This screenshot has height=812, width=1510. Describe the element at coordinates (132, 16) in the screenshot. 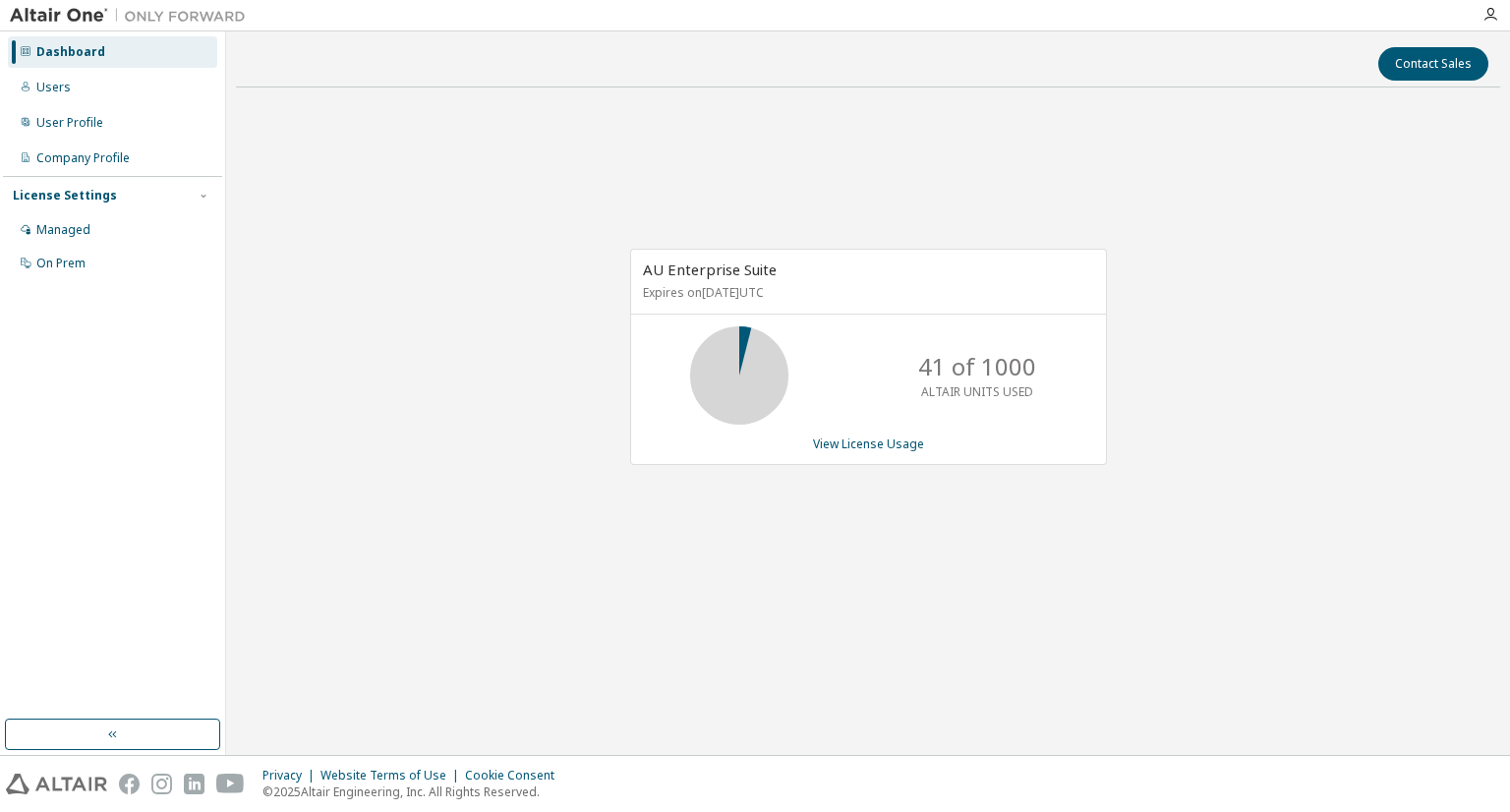

I see `img: Altair One` at that location.